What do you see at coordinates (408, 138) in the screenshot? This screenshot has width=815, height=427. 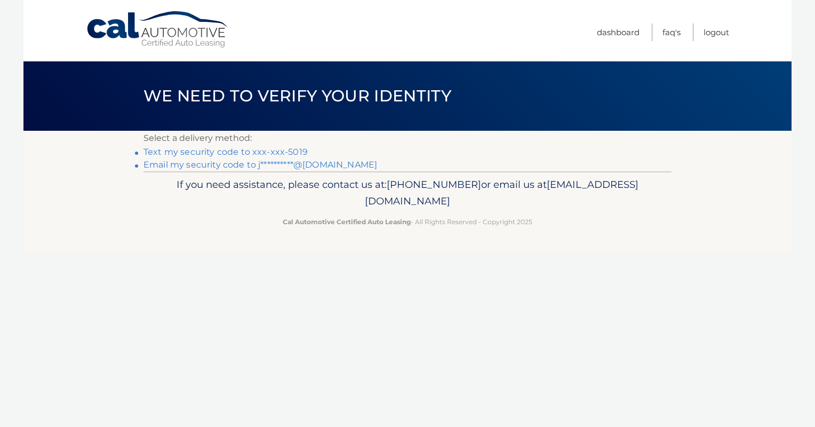 I see `p: Select a delivery method:` at bounding box center [408, 138].